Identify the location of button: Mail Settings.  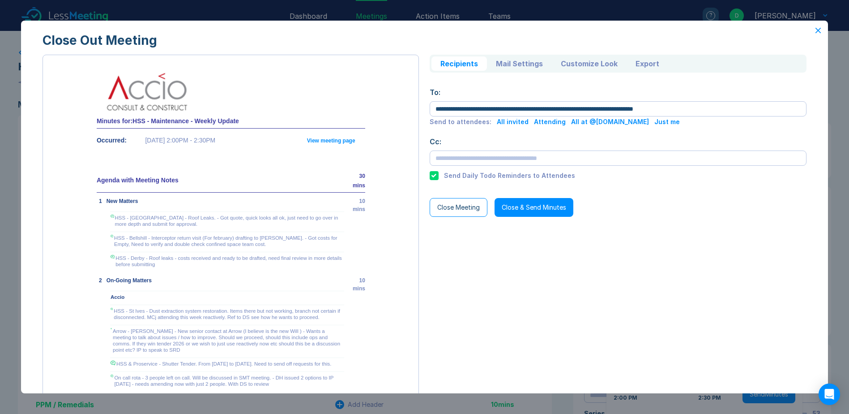
(519, 64).